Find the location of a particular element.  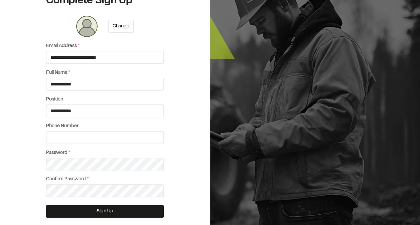

label: Full Name is located at coordinates (105, 73).